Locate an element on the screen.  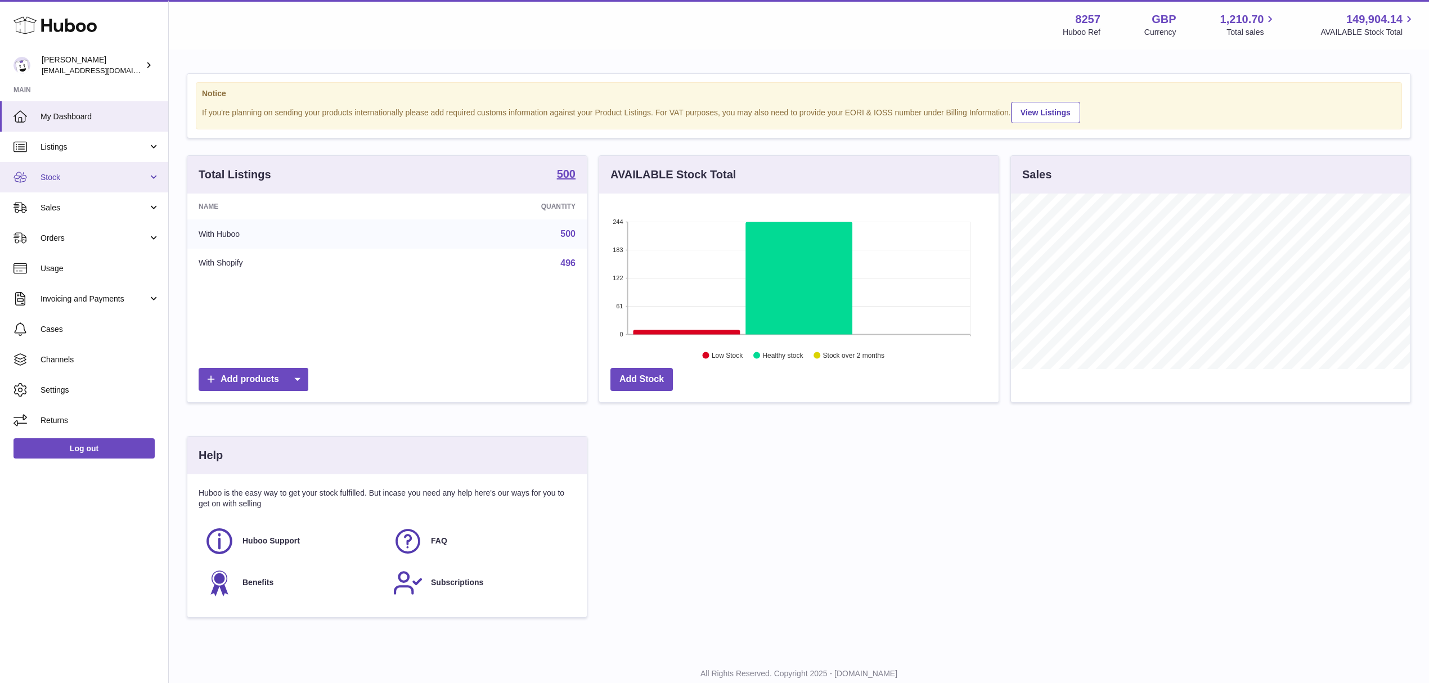
span: Orders is located at coordinates (94, 238).